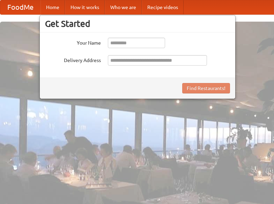 This screenshot has height=204, width=274. Describe the element at coordinates (206, 88) in the screenshot. I see `button: Find Restaurants!` at that location.